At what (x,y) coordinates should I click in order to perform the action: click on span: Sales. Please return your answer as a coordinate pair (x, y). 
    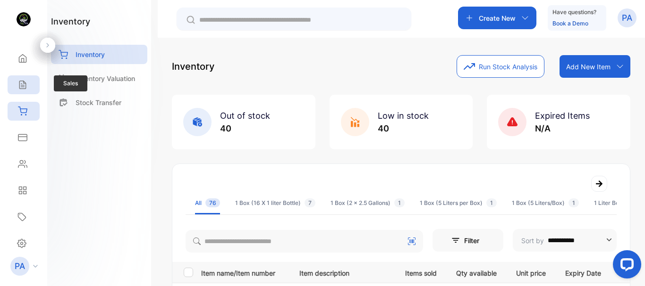
    Looking at the image, I should click on (70, 84).